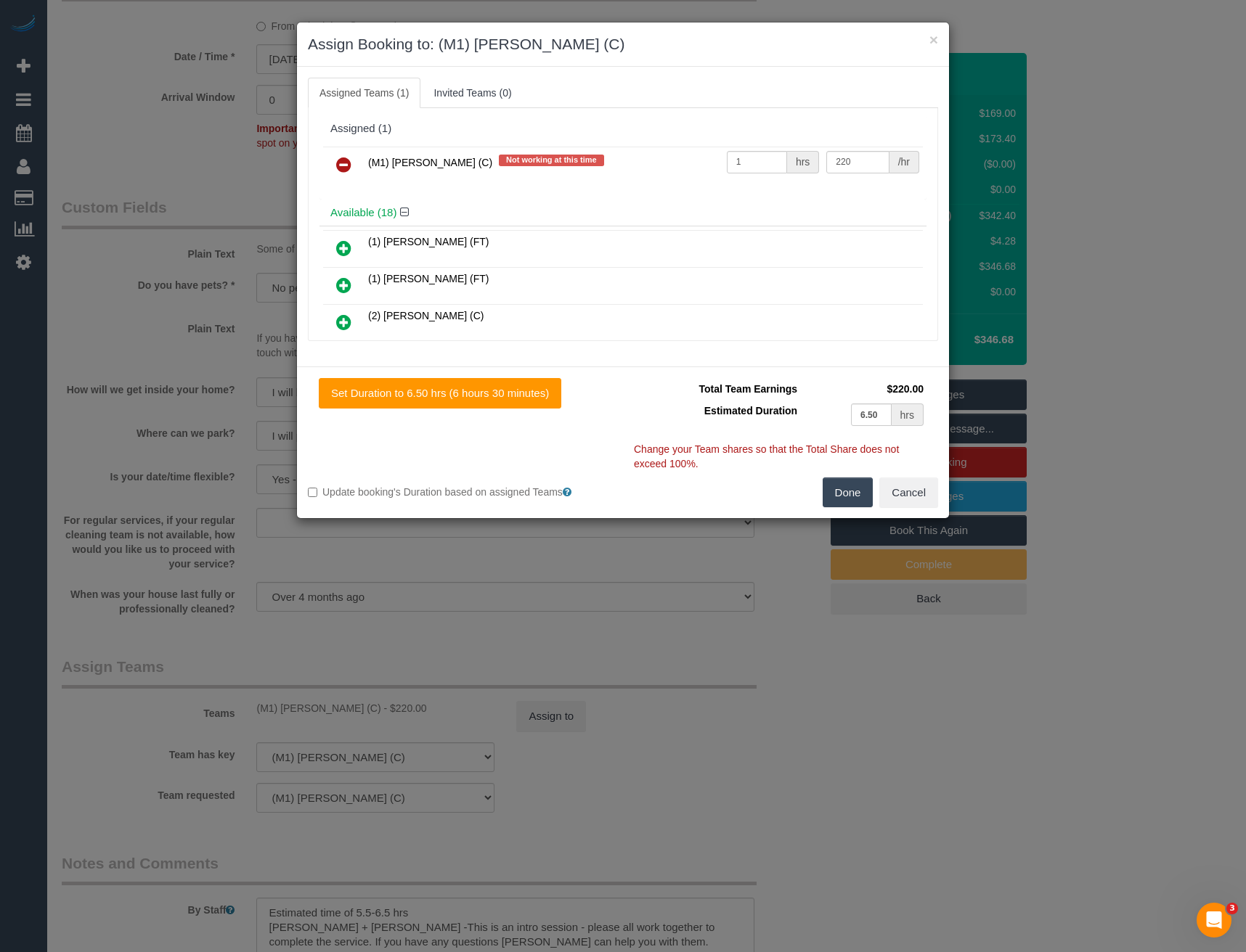 The width and height of the screenshot is (1246, 952). What do you see at coordinates (848, 492) in the screenshot?
I see `button: Done` at bounding box center [848, 492].